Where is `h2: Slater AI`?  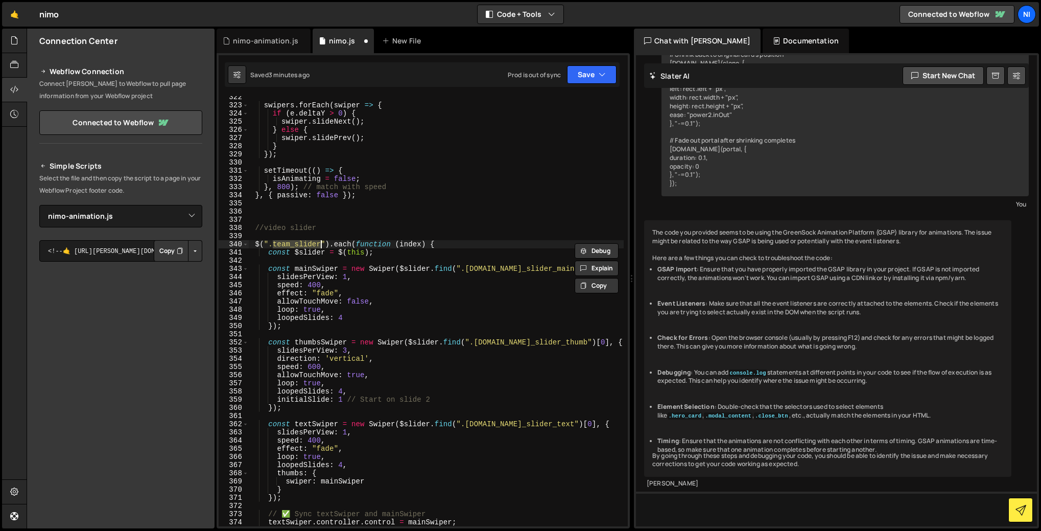 h2: Slater AI is located at coordinates (669, 76).